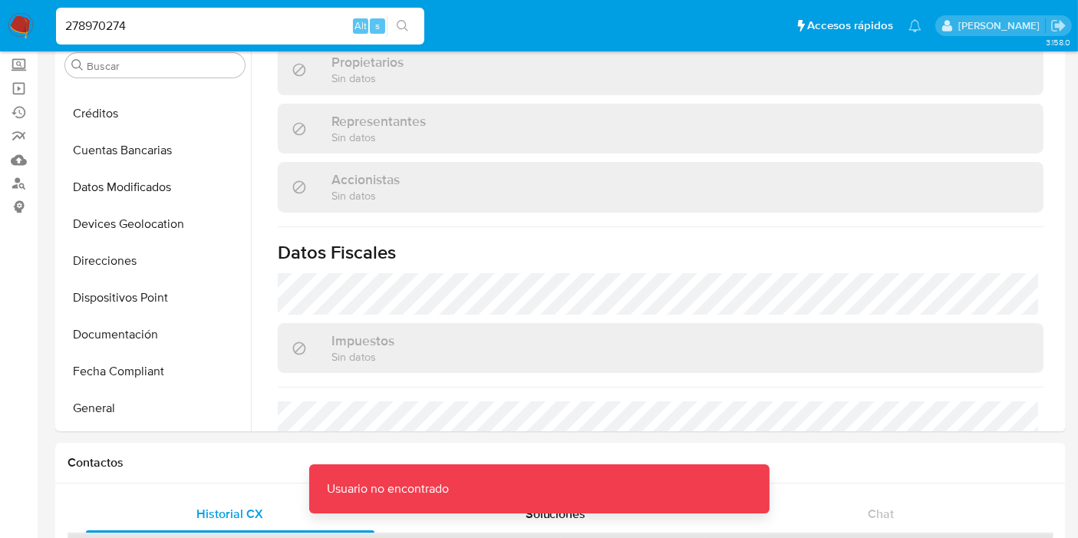 The height and width of the screenshot is (538, 1078). Describe the element at coordinates (1058, 42) in the screenshot. I see `span: 3.158.0` at that location.